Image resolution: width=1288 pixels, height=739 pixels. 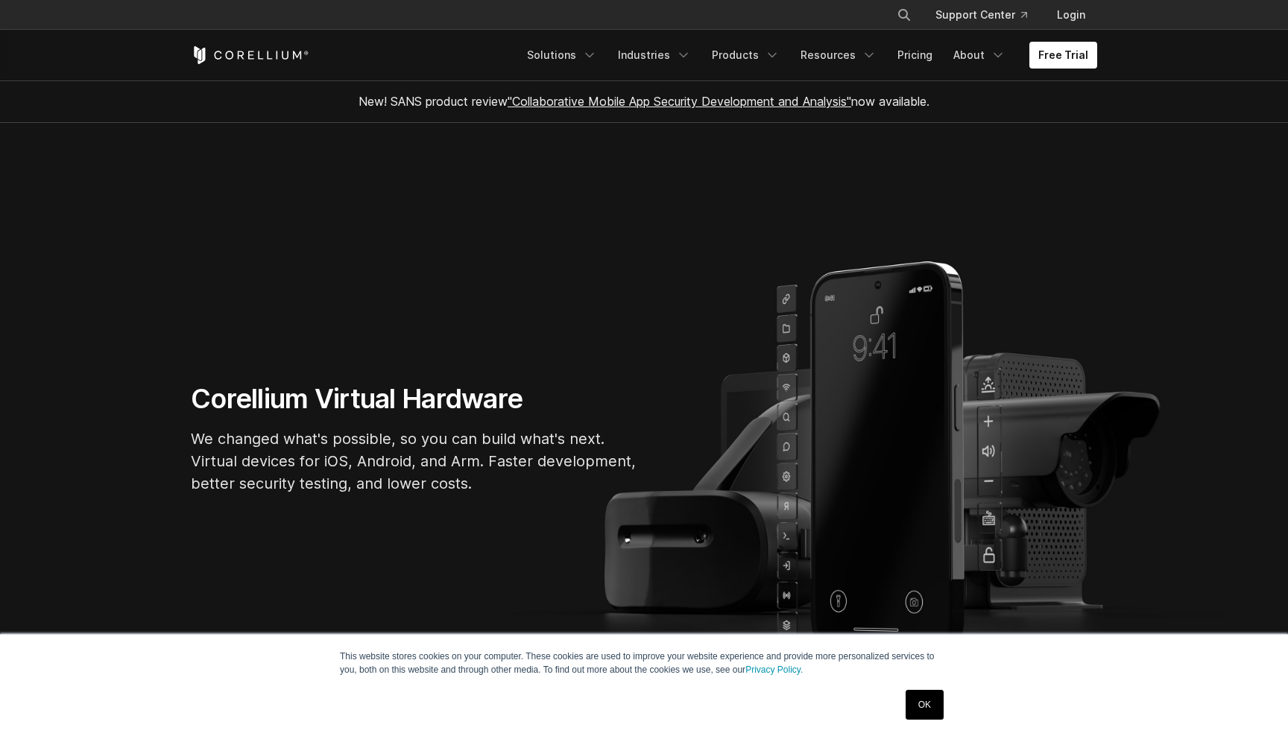 What do you see at coordinates (654, 55) in the screenshot?
I see `a: Industries` at bounding box center [654, 55].